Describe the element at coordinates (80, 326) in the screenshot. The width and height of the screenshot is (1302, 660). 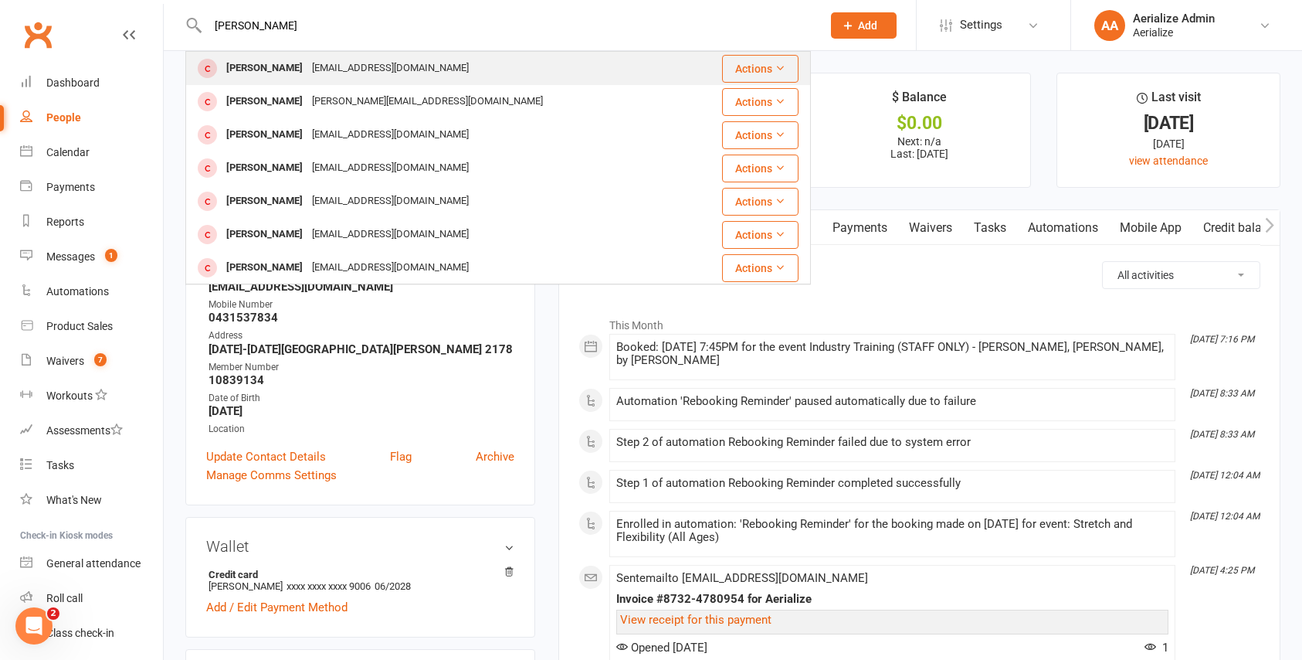
I see `div: Product Sales` at that location.